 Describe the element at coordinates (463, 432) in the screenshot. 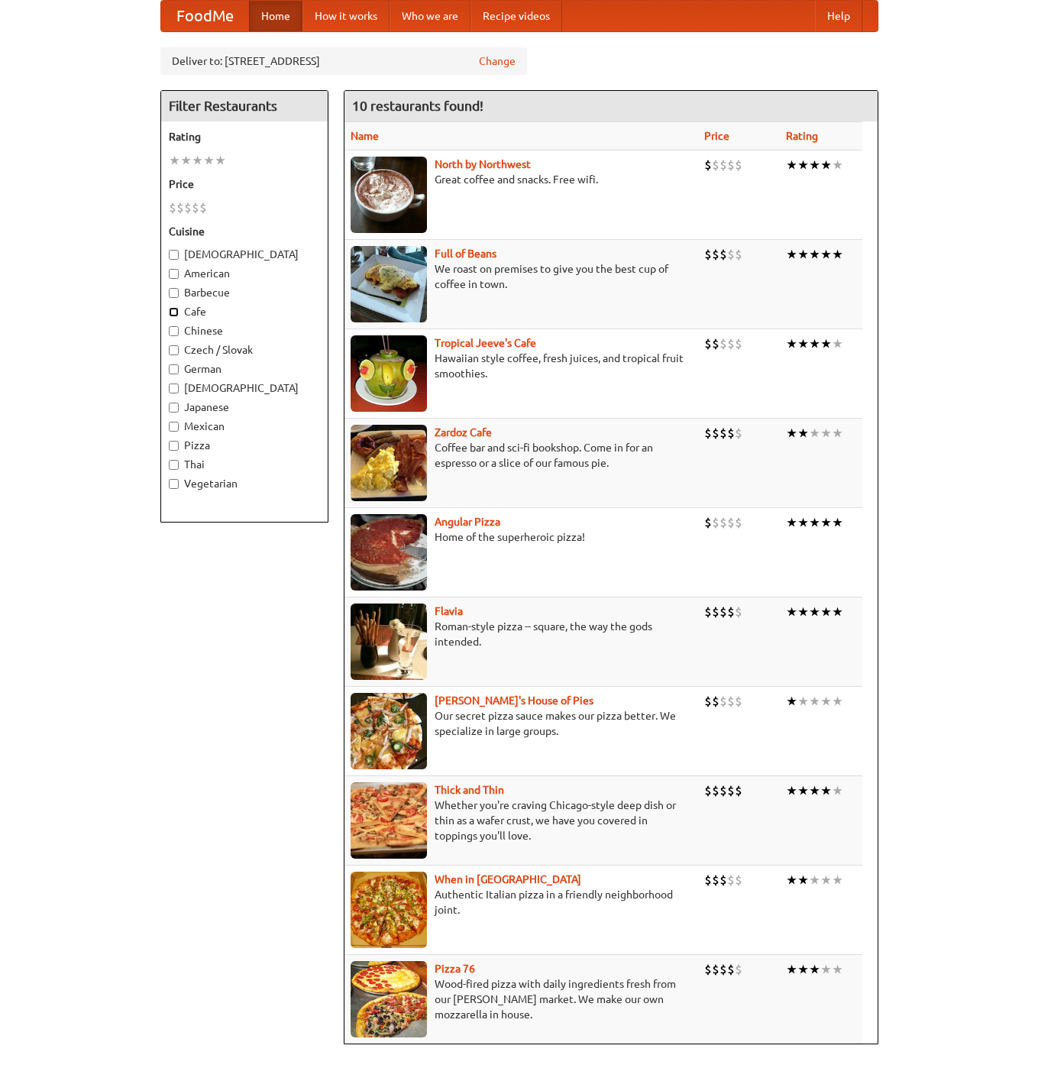

I see `a: Zardoz Cafe` at that location.